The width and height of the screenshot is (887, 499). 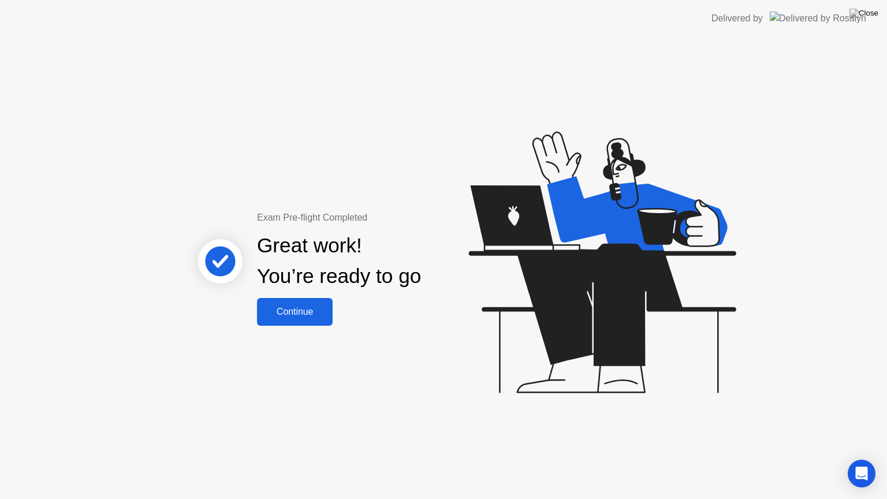 I want to click on img: Delivered by Rosalyn, so click(x=817, y=18).